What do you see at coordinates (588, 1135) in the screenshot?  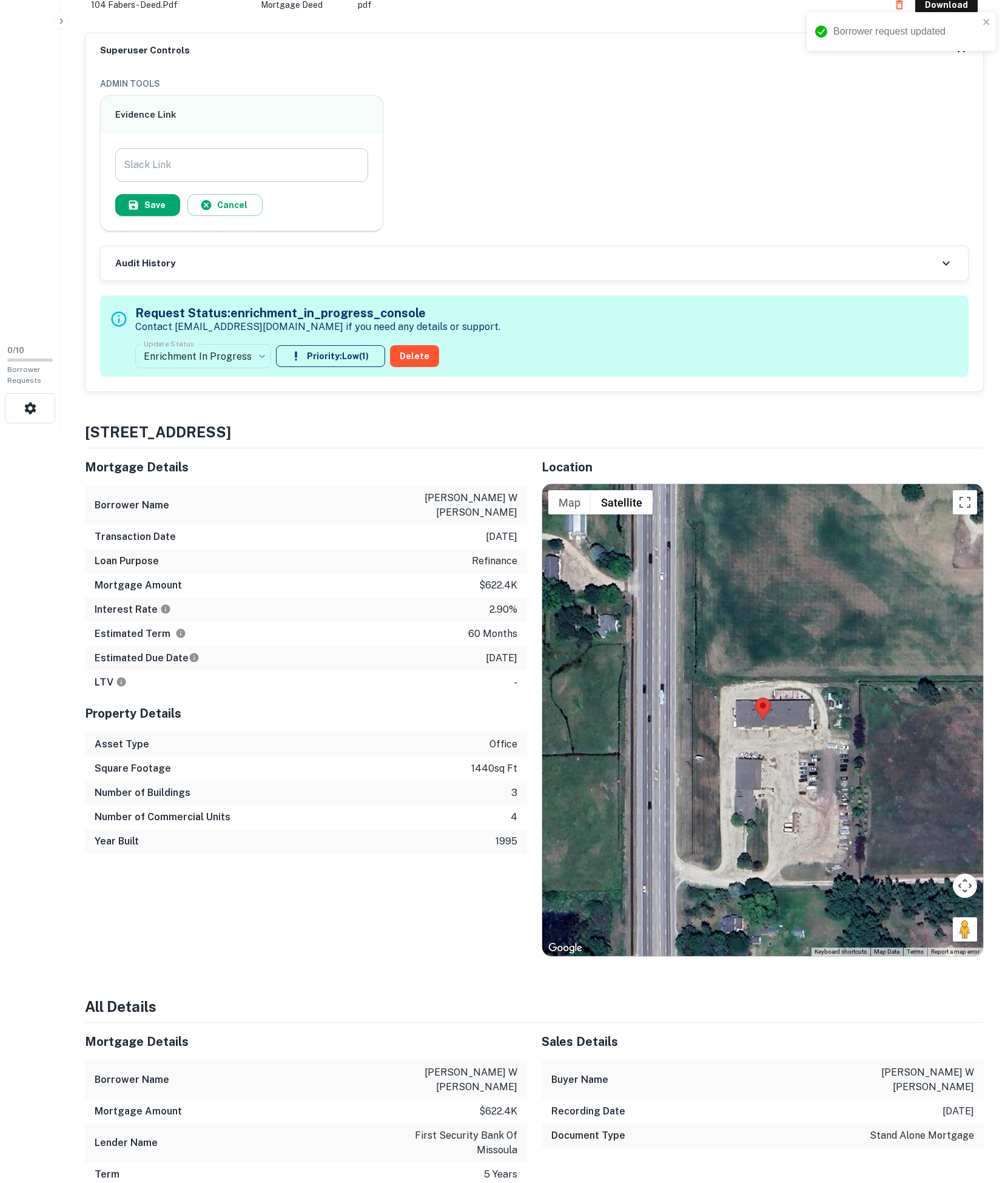 I see `h6: Document Type` at bounding box center [588, 1135].